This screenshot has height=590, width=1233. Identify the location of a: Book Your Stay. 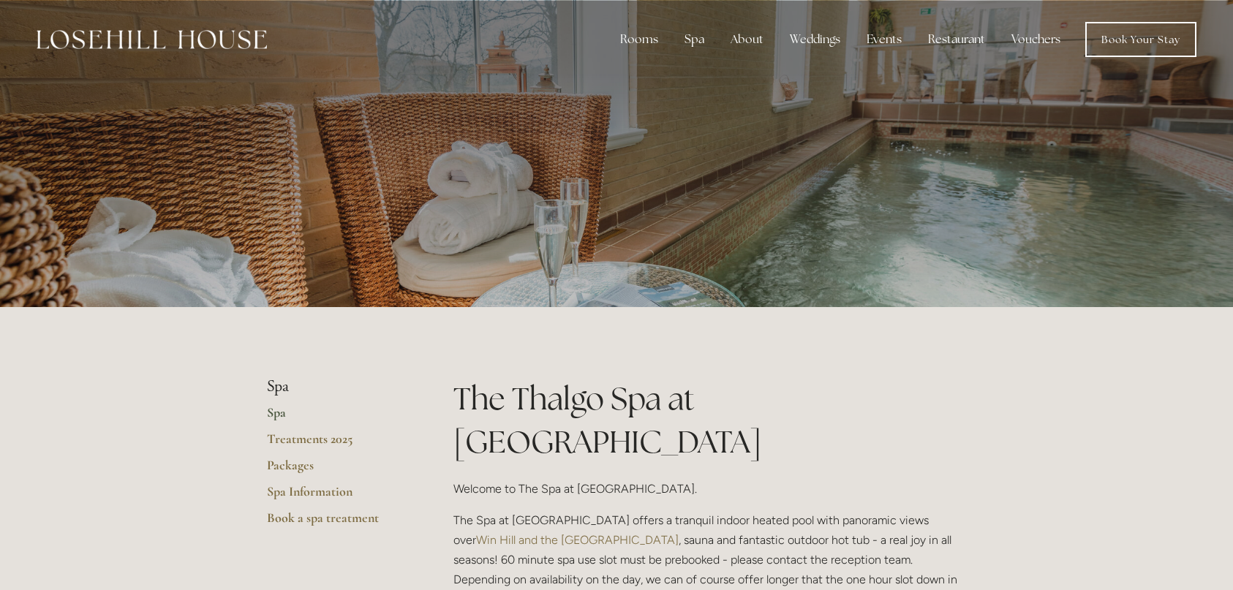
(1141, 40).